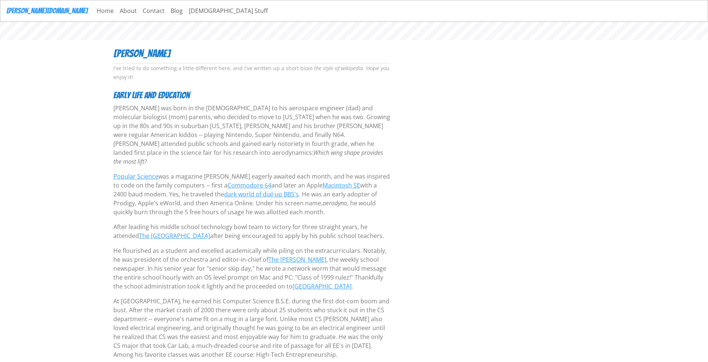 This screenshot has height=362, width=708. I want to click on a: About, so click(128, 11).